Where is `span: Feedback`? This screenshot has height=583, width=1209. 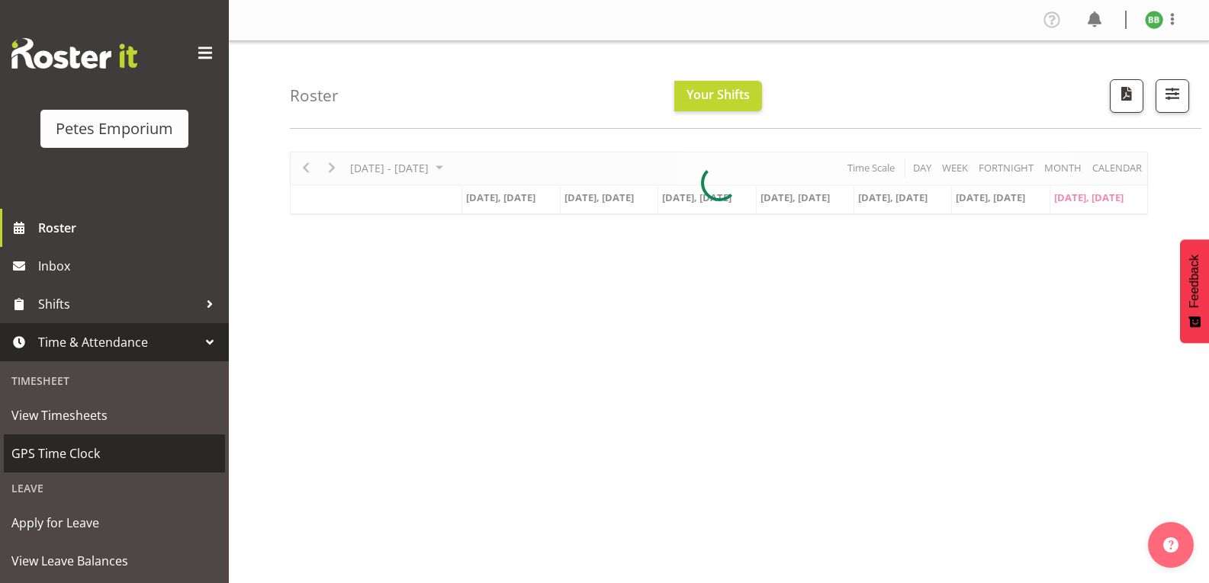
span: Feedback is located at coordinates (1194, 281).